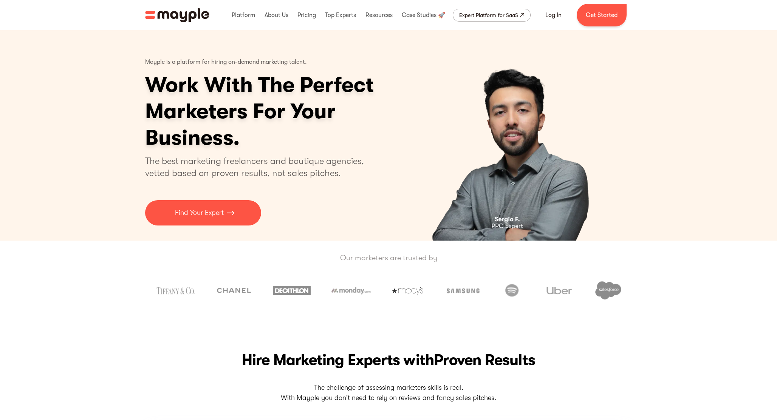 The height and width of the screenshot is (420, 777). I want to click on div: About Us, so click(276, 15).